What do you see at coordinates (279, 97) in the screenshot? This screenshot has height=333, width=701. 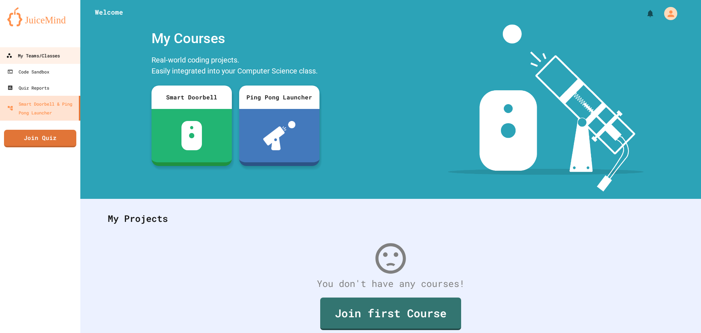 I see `div: Ping Pong Launcher` at bounding box center [279, 97].